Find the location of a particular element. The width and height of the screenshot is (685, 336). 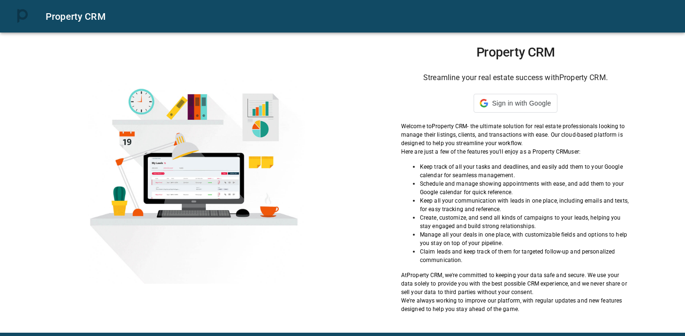

p: Here are just a few of the features you'll enjoy as a Property CRM user: is located at coordinates (516, 152).